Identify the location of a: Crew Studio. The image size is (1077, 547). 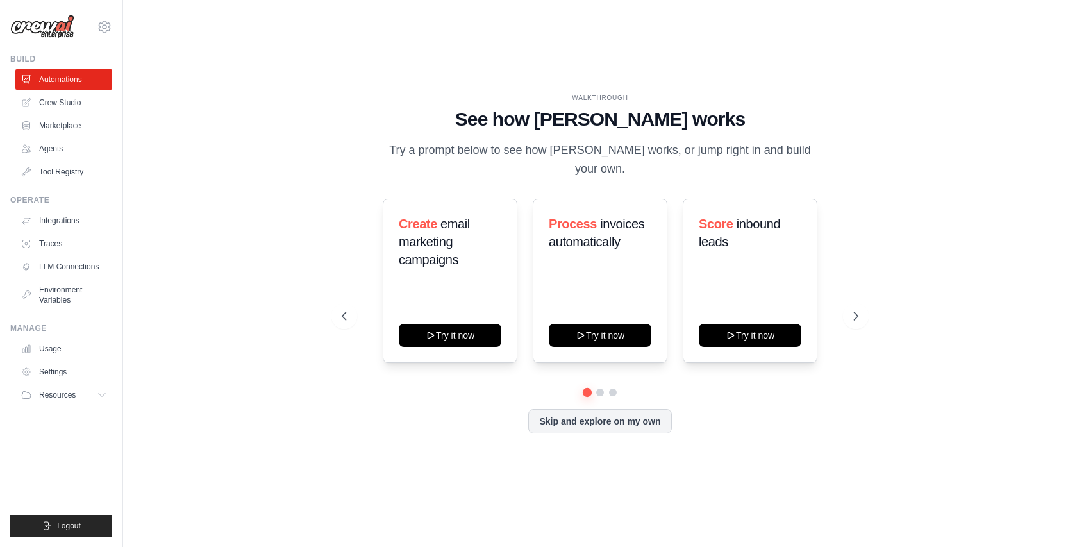
(63, 103).